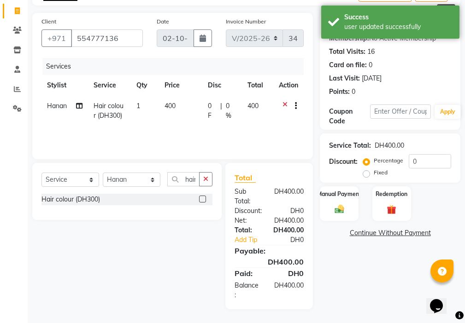  Describe the element at coordinates (246, 22) in the screenshot. I see `label: Invoice Number` at that location.